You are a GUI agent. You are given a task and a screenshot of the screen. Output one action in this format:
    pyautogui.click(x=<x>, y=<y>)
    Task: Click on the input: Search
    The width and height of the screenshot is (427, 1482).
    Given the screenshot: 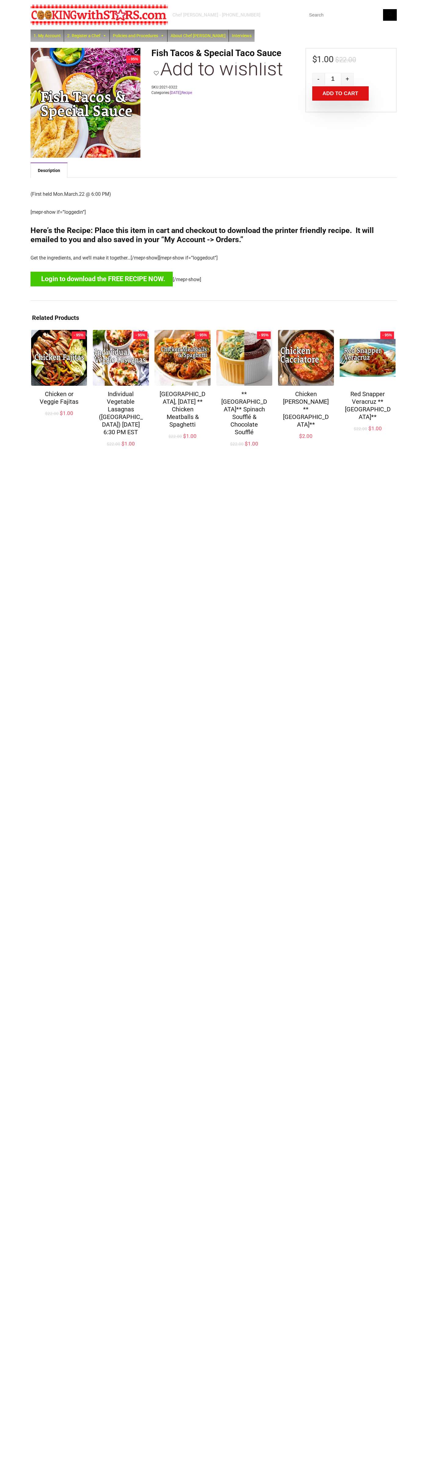 What is the action you would take?
    pyautogui.click(x=351, y=15)
    